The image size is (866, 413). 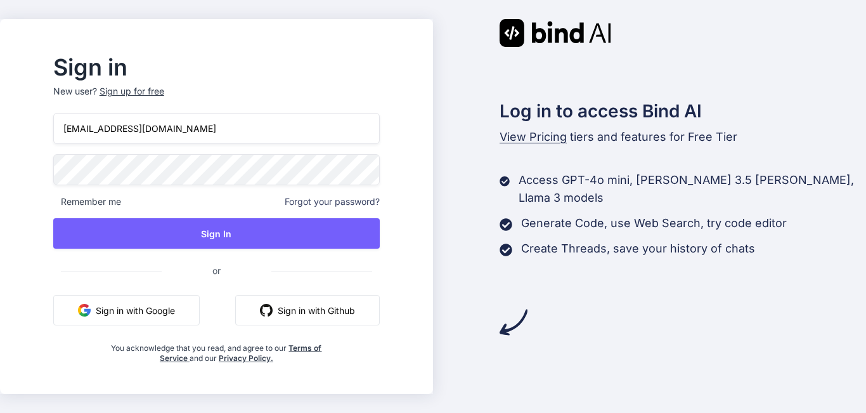 What do you see at coordinates (216, 99) in the screenshot?
I see `p: New user?` at bounding box center [216, 99].